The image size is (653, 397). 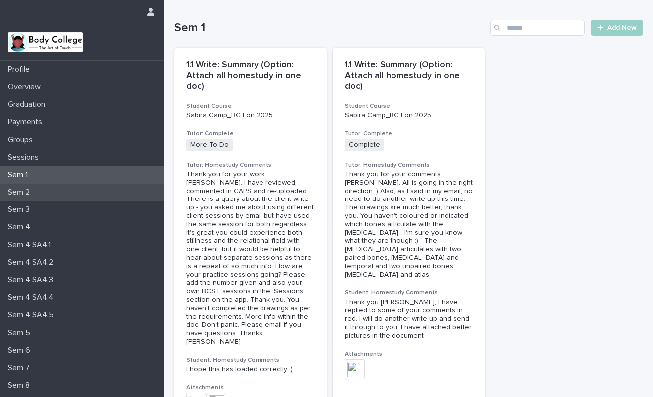 I want to click on p: Sem 1, so click(x=20, y=174).